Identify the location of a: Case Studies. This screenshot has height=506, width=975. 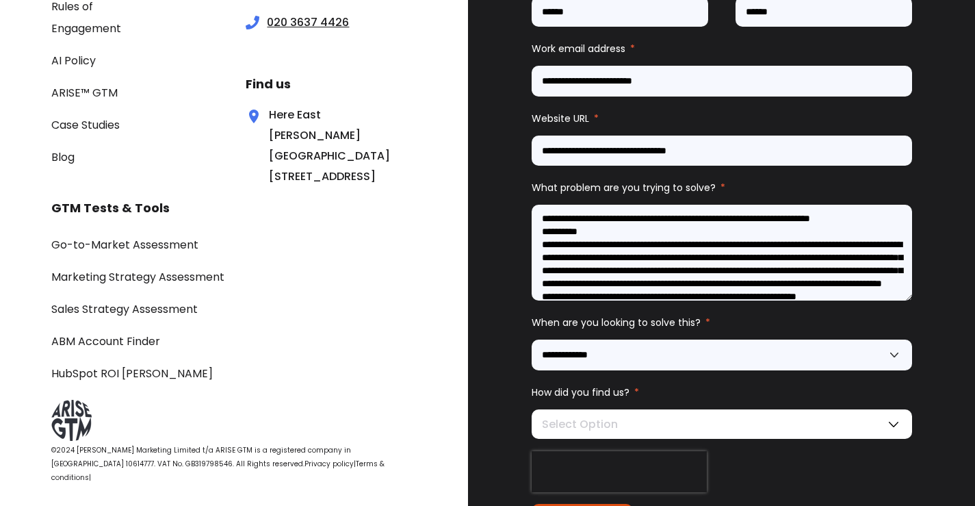
(86, 125).